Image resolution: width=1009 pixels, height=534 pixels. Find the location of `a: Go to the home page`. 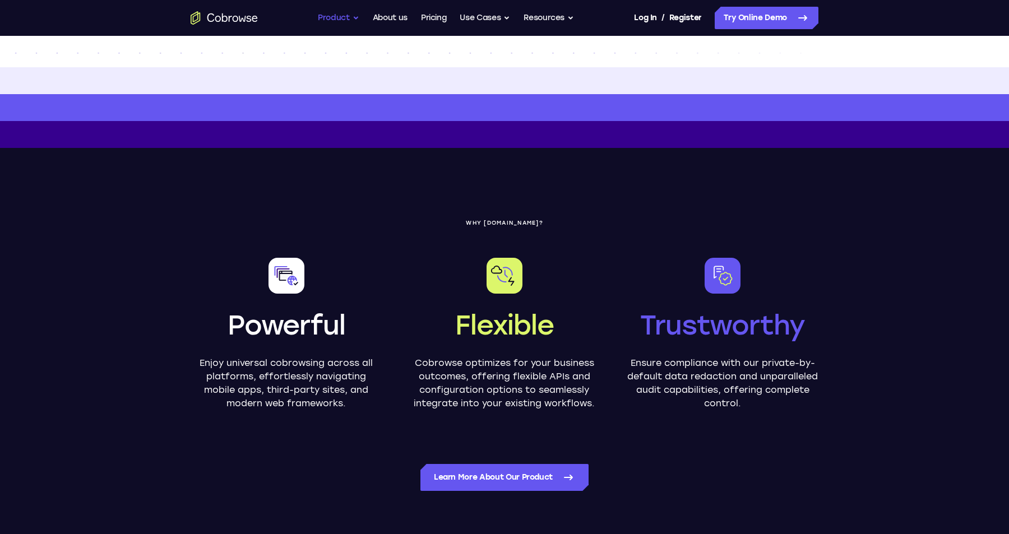

a: Go to the home page is located at coordinates (224, 18).